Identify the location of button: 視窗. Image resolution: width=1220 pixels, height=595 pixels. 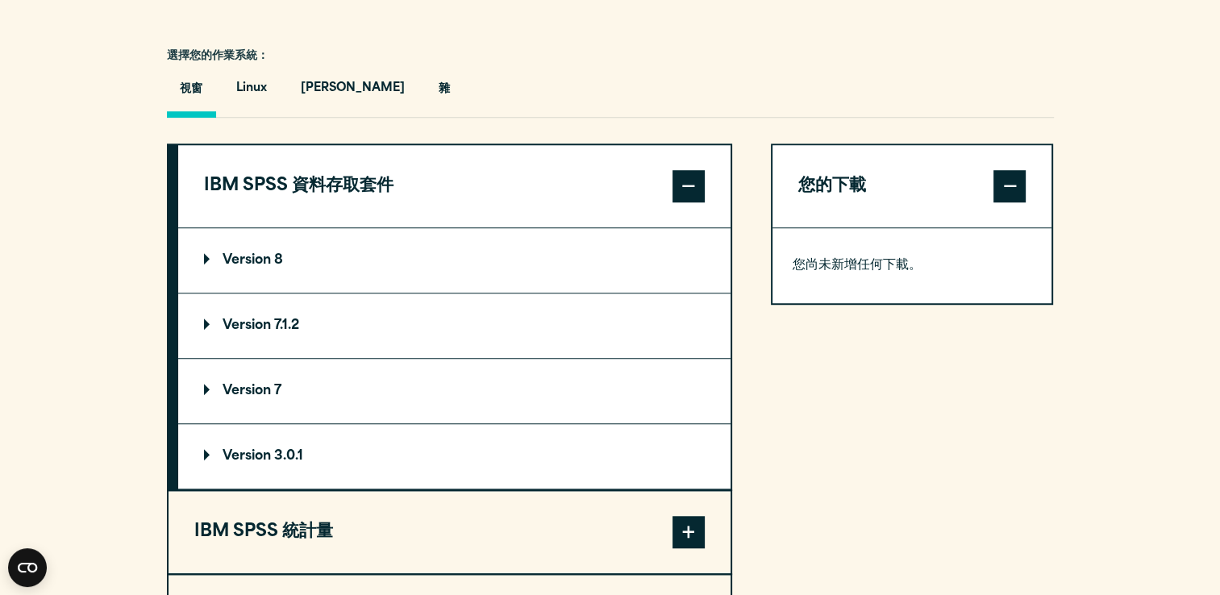
(191, 92).